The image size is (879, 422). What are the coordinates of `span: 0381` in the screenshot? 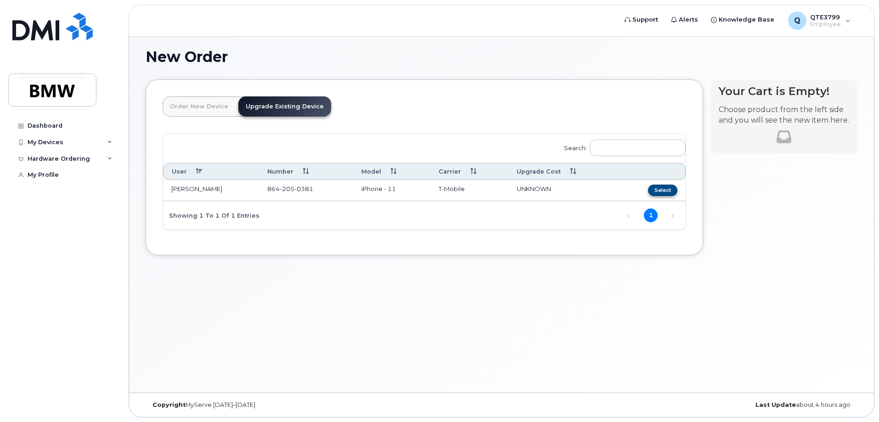 It's located at (304, 189).